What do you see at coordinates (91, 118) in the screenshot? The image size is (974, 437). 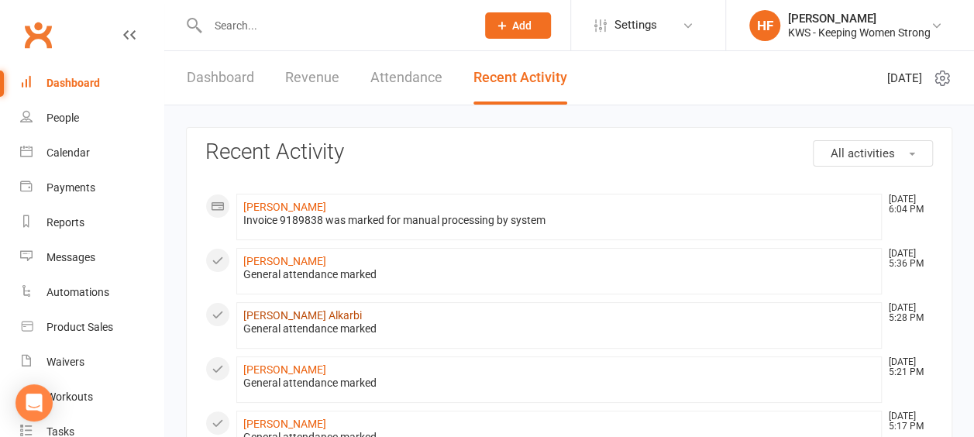 I see `a: People` at bounding box center [91, 118].